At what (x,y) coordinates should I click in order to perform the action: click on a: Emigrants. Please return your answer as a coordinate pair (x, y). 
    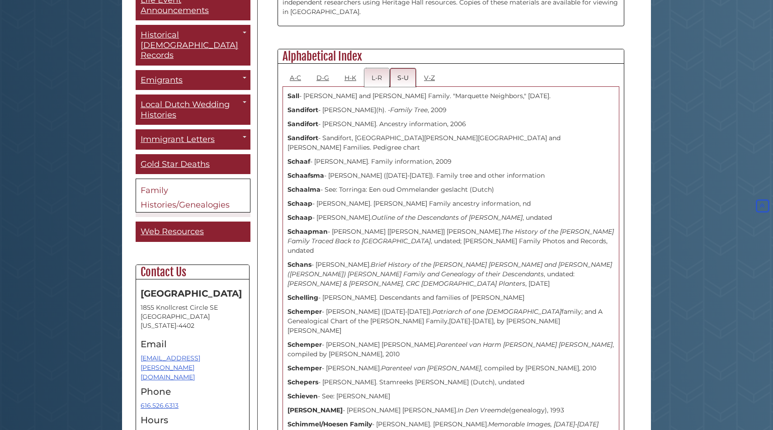
    Looking at the image, I should click on (193, 80).